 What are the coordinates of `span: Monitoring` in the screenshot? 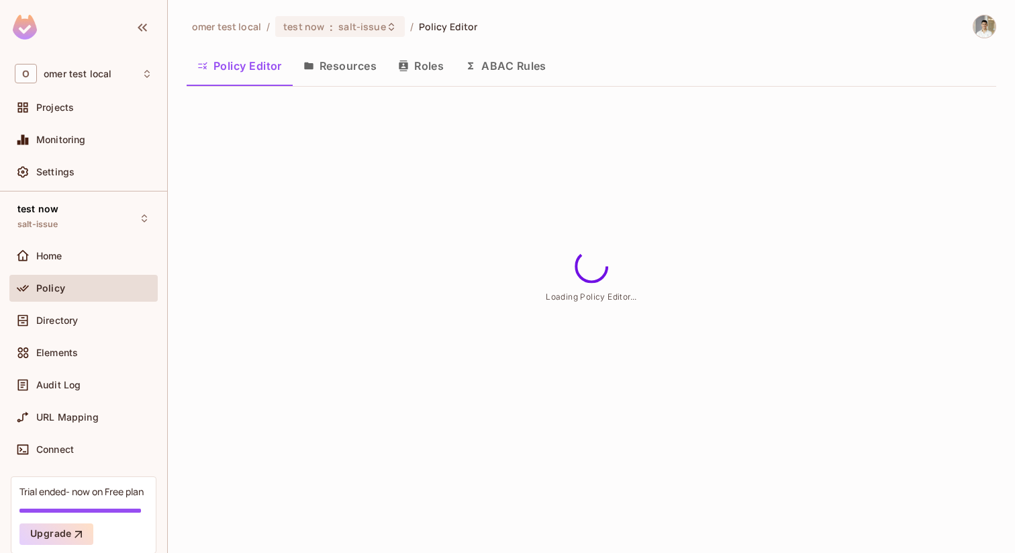 It's located at (61, 140).